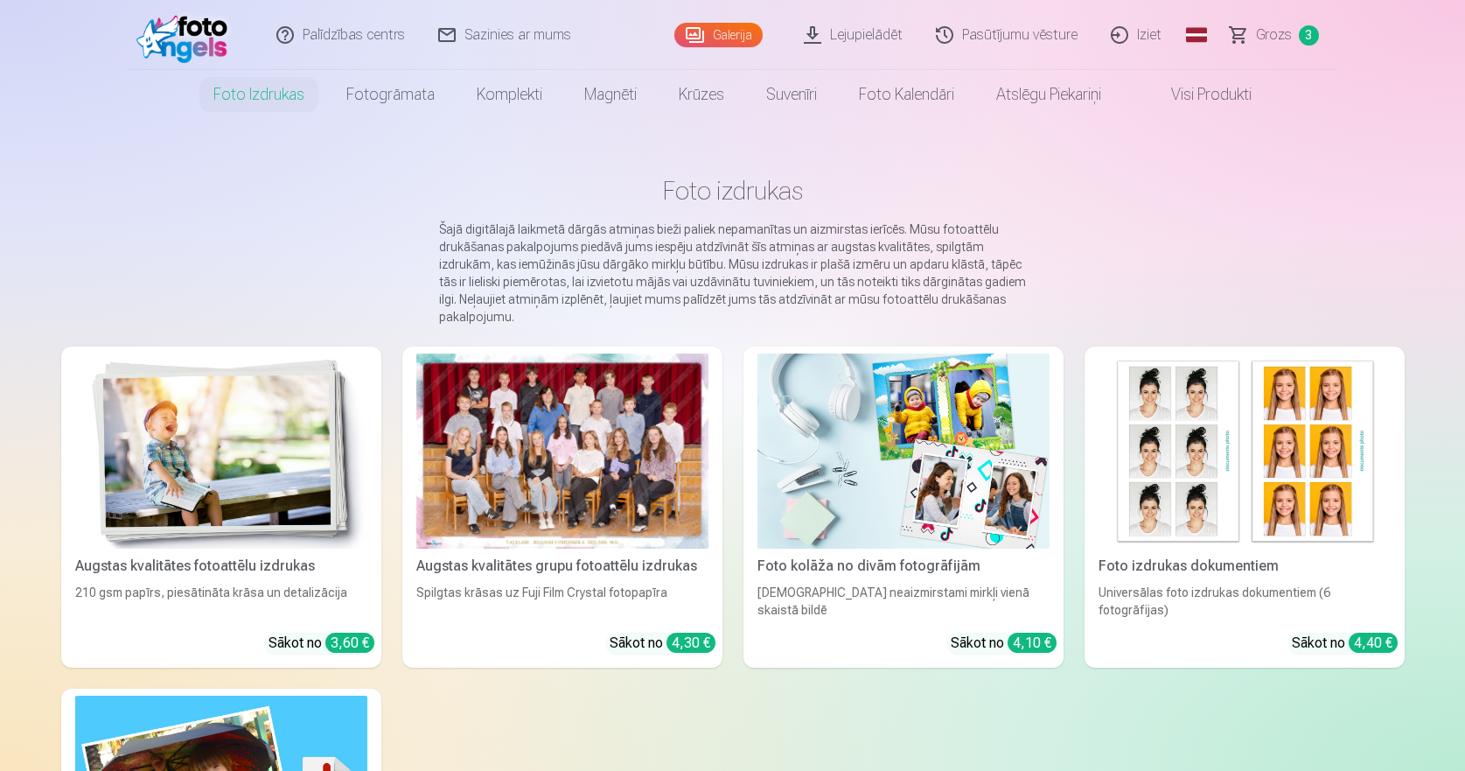 The image size is (1465, 771). What do you see at coordinates (733, 273) in the screenshot?
I see `p: Šajā digitālajā laikmetā dārgās atmiņas bieži paliek nepamanītas un aizmirstas ierīcēs. Mūsu foto...` at bounding box center [733, 273].